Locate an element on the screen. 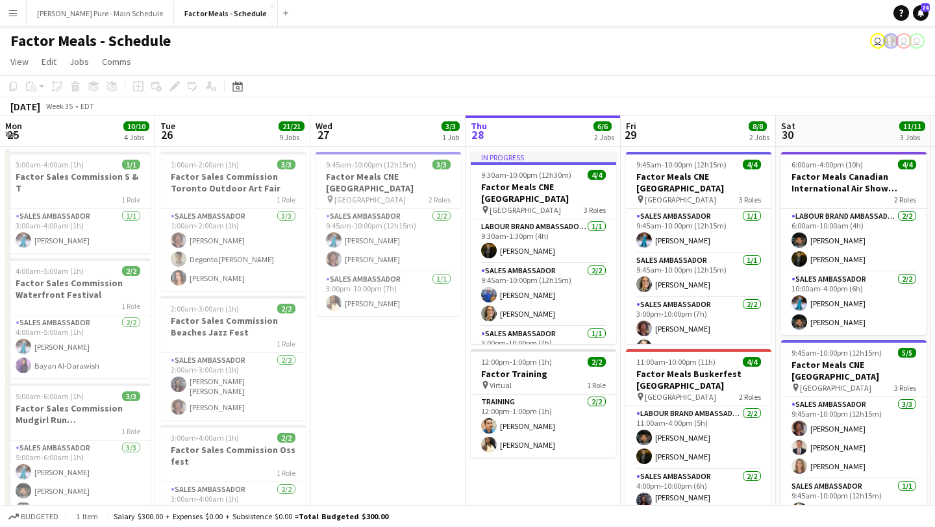  span: Fri is located at coordinates (631, 126).